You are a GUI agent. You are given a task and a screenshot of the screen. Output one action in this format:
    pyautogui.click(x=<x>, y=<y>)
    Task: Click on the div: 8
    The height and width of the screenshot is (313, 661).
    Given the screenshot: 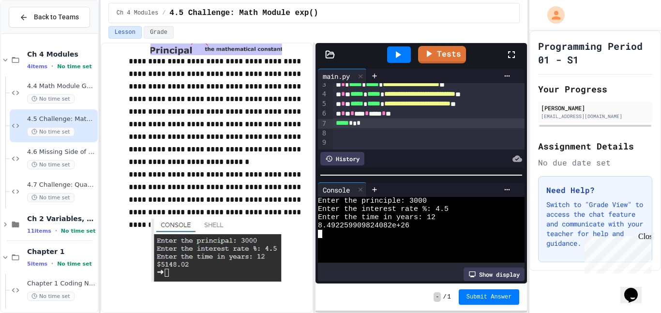 What is the action you would take?
    pyautogui.click(x=323, y=134)
    